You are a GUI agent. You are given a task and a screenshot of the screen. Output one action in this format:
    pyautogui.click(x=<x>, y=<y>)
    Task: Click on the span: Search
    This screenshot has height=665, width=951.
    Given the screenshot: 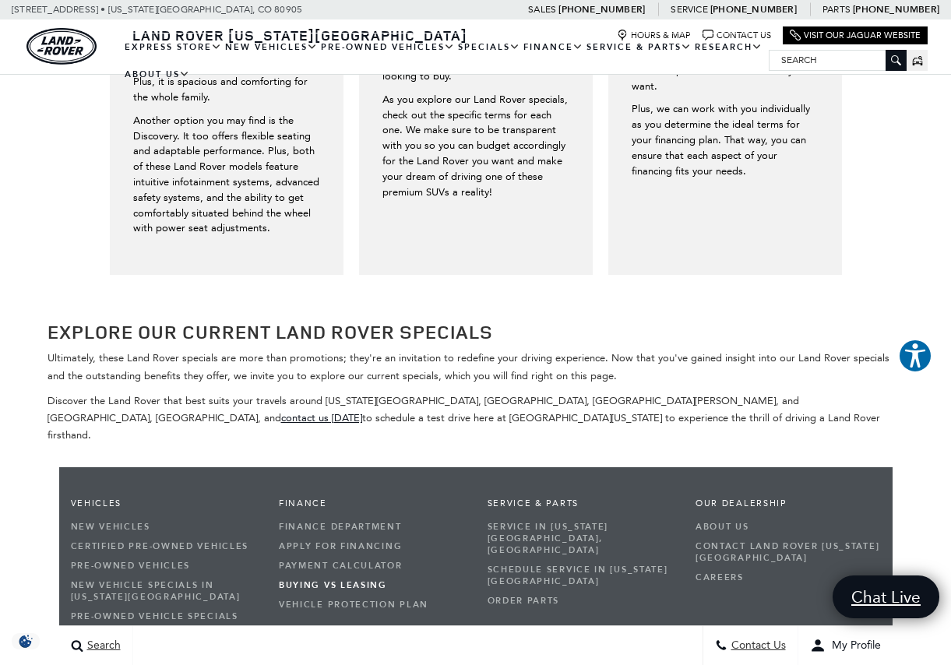 What is the action you would take?
    pyautogui.click(x=102, y=646)
    